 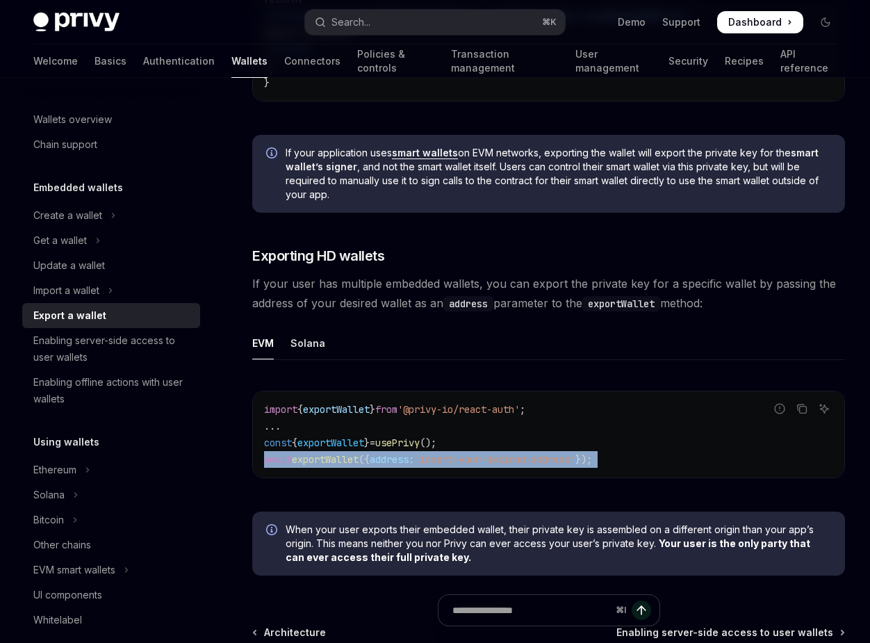 What do you see at coordinates (392, 459) in the screenshot?
I see `span: address:` at bounding box center [392, 459].